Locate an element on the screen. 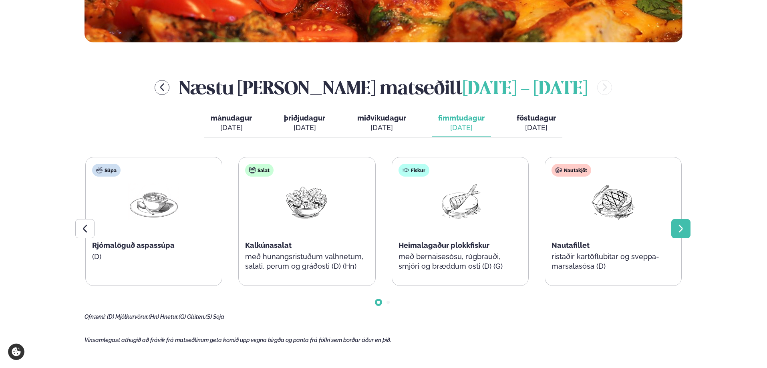  img: Salad.png is located at coordinates (307, 201).